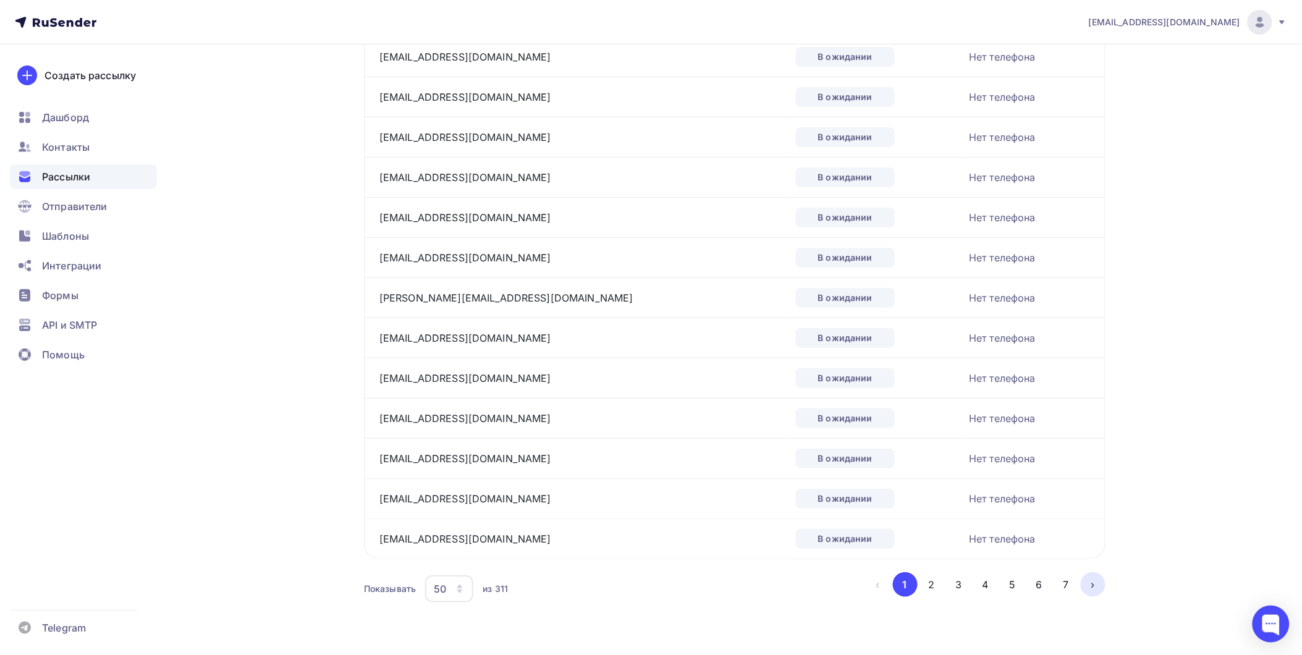 The image size is (1302, 655). I want to click on button: Go to page 4, so click(986, 585).